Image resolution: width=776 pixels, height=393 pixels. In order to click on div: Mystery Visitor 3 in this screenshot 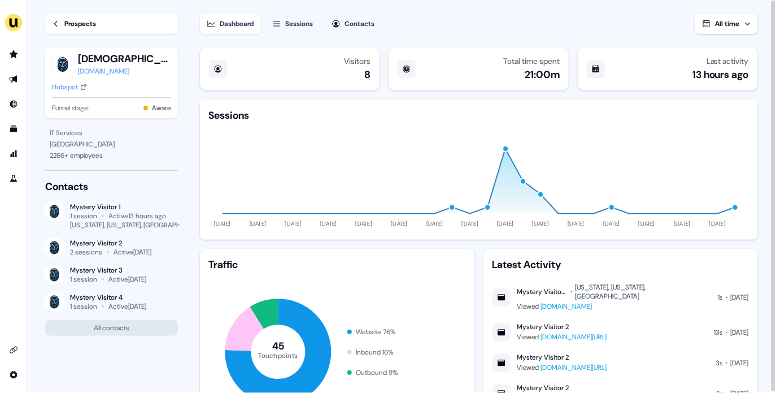, I will do `click(108, 270)`.